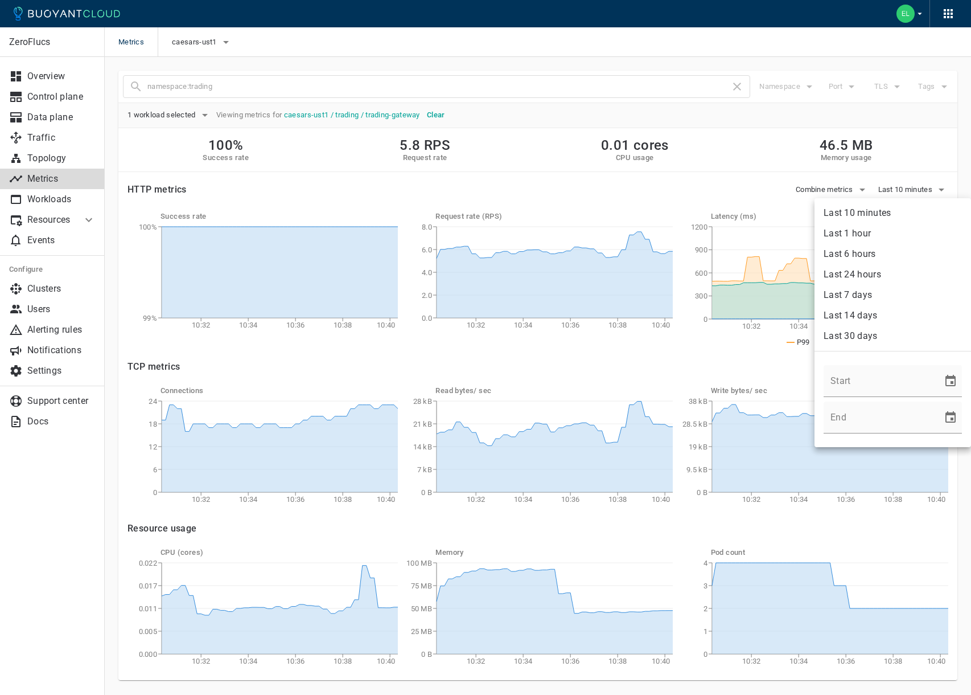 Image resolution: width=971 pixels, height=695 pixels. Describe the element at coordinates (893, 254) in the screenshot. I see `li: Last 6 hours` at that location.